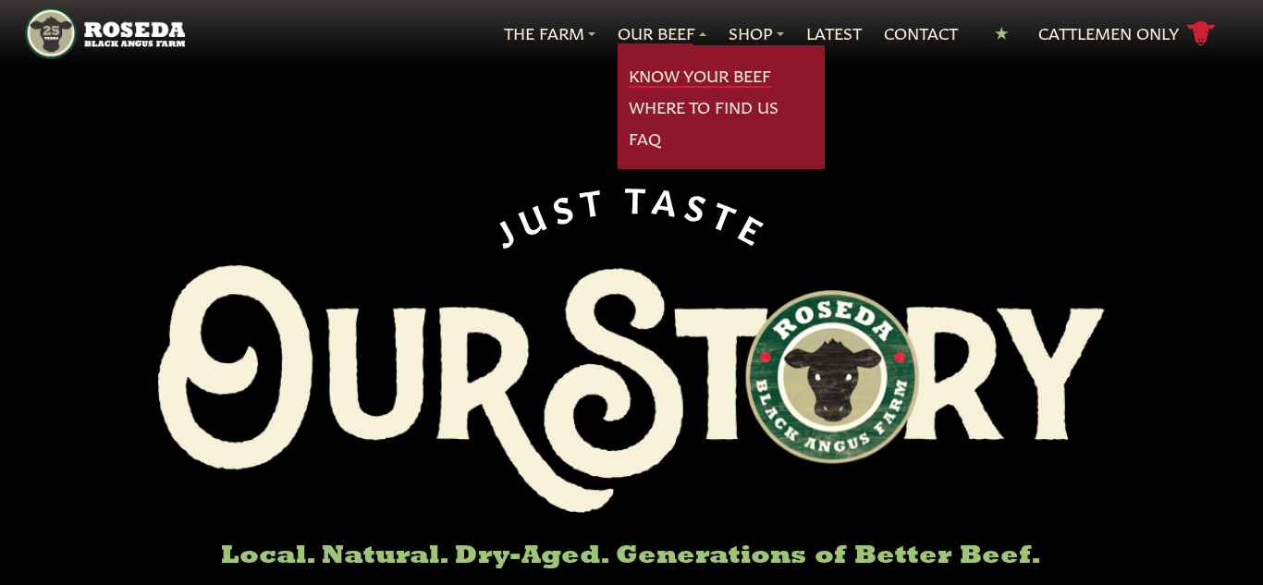 The width and height of the screenshot is (1263, 585). I want to click on a: Contact, so click(921, 33).